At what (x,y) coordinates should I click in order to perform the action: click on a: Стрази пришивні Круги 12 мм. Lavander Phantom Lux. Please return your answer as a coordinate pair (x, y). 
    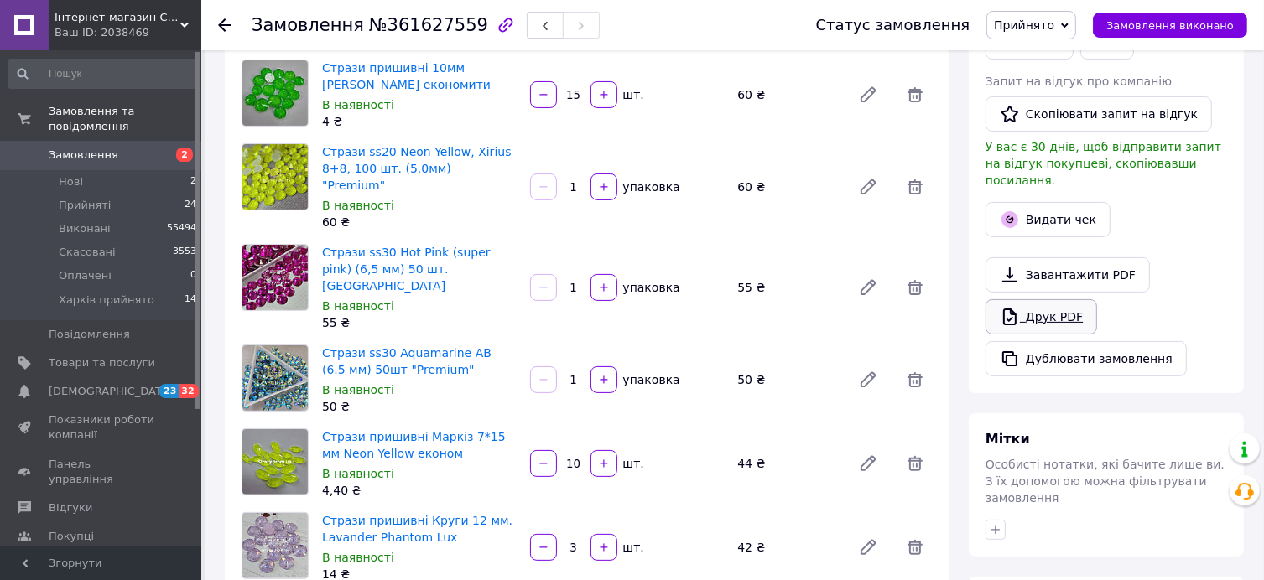
    Looking at the image, I should click on (417, 529).